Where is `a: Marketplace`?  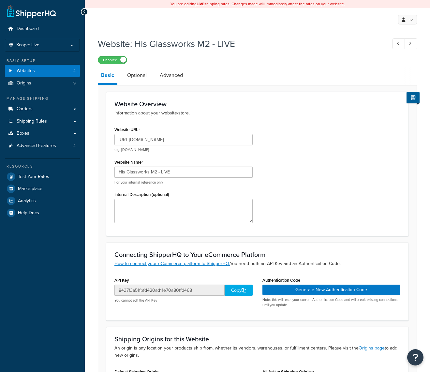
a: Marketplace is located at coordinates (42, 189).